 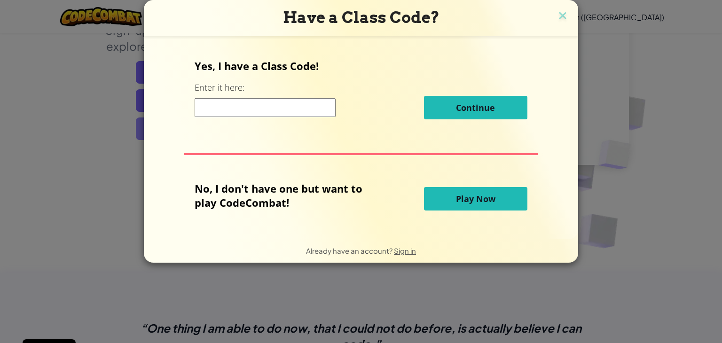 I want to click on a: Sign in, so click(x=405, y=251).